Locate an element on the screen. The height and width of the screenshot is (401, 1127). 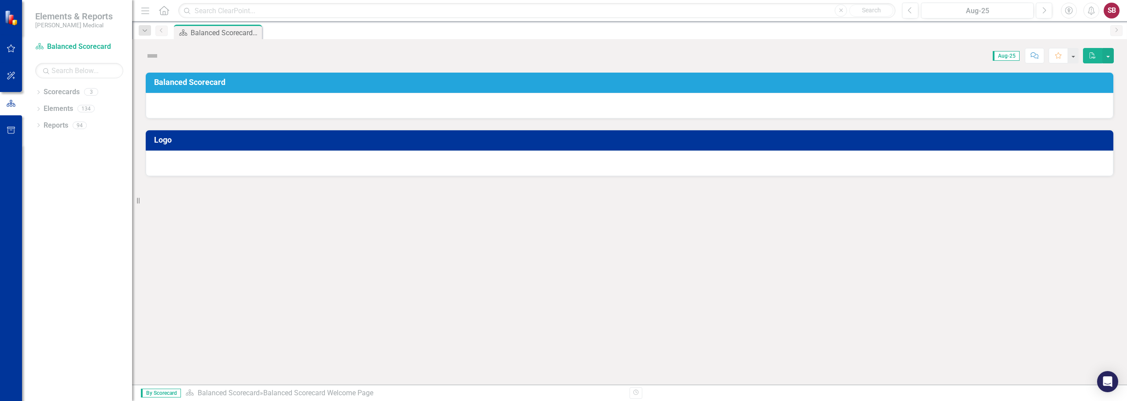
input: Search ClearPoint... is located at coordinates (537, 11).